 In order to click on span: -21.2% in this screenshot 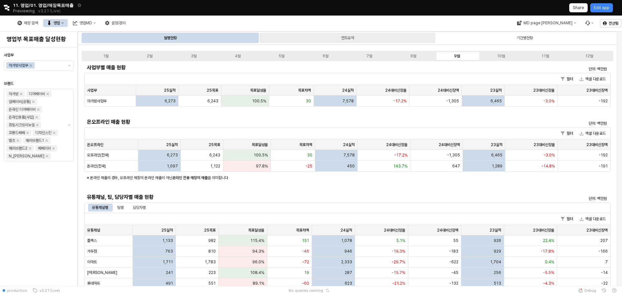, I will do `click(399, 284)`.